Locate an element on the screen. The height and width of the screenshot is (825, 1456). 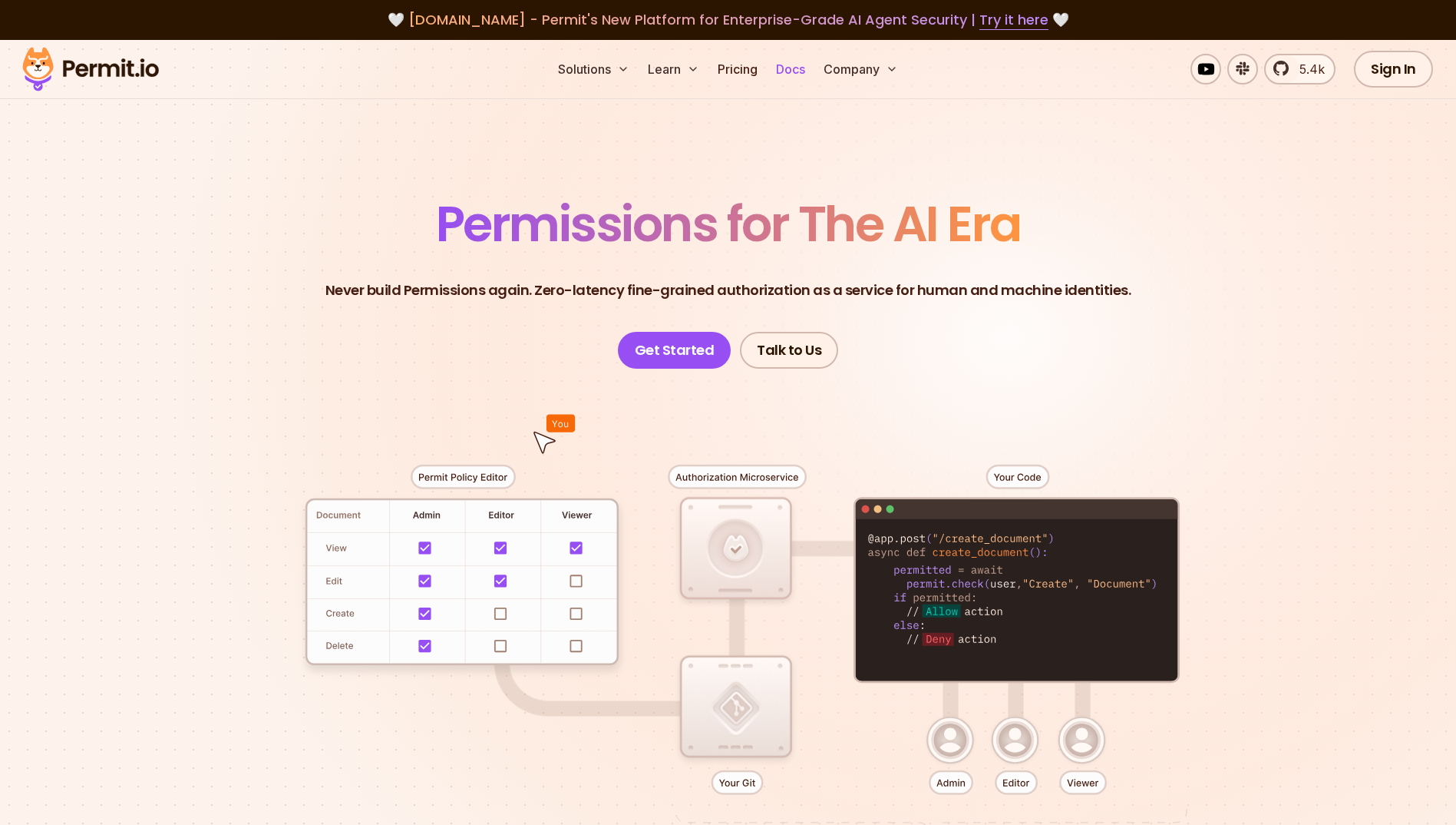
span: Permissions for The AI Era is located at coordinates (728, 224).